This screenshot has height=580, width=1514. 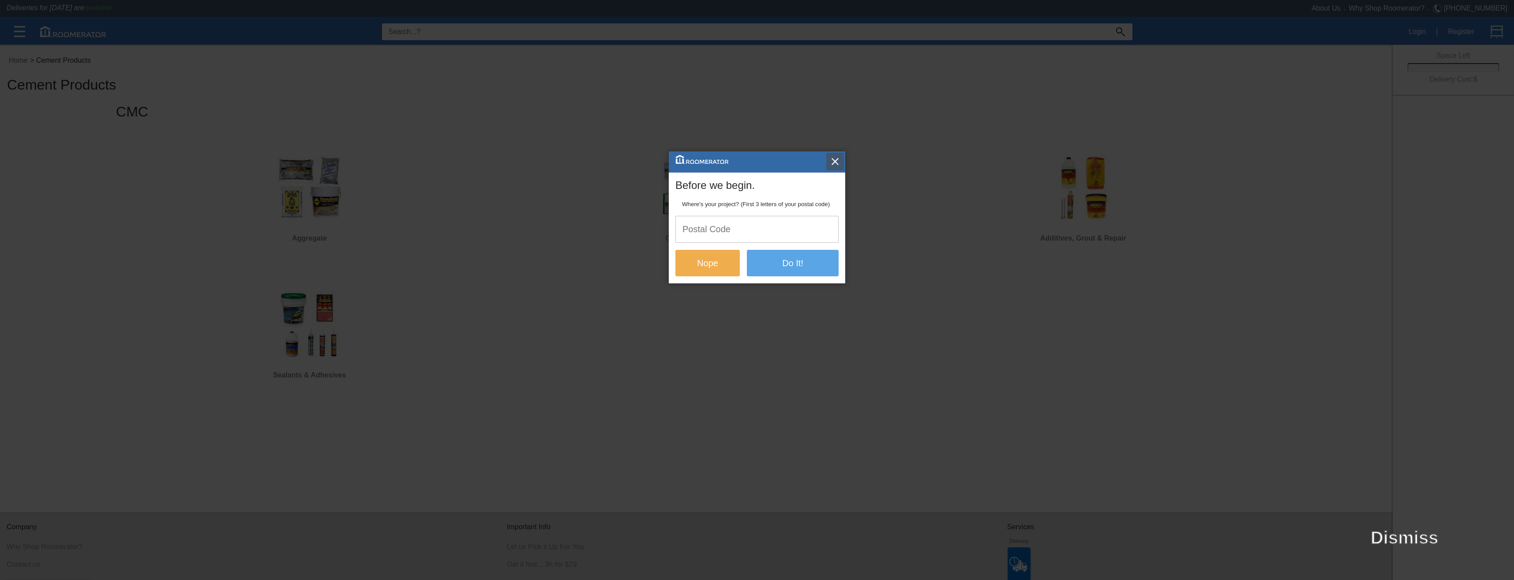 I want to click on input: Postal Code, so click(x=757, y=229).